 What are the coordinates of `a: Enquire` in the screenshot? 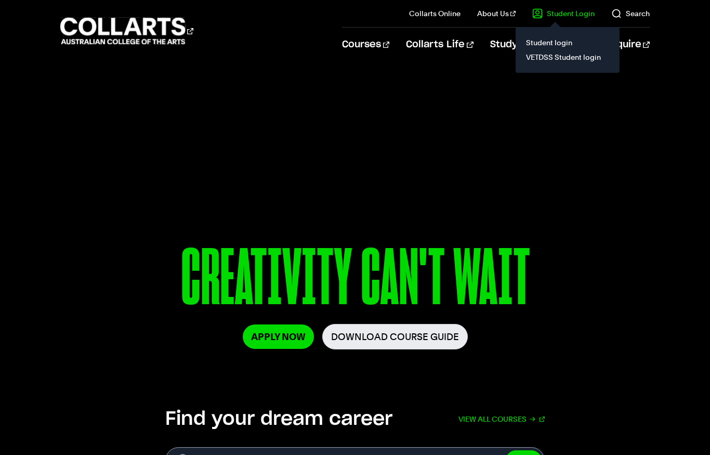 It's located at (627, 45).